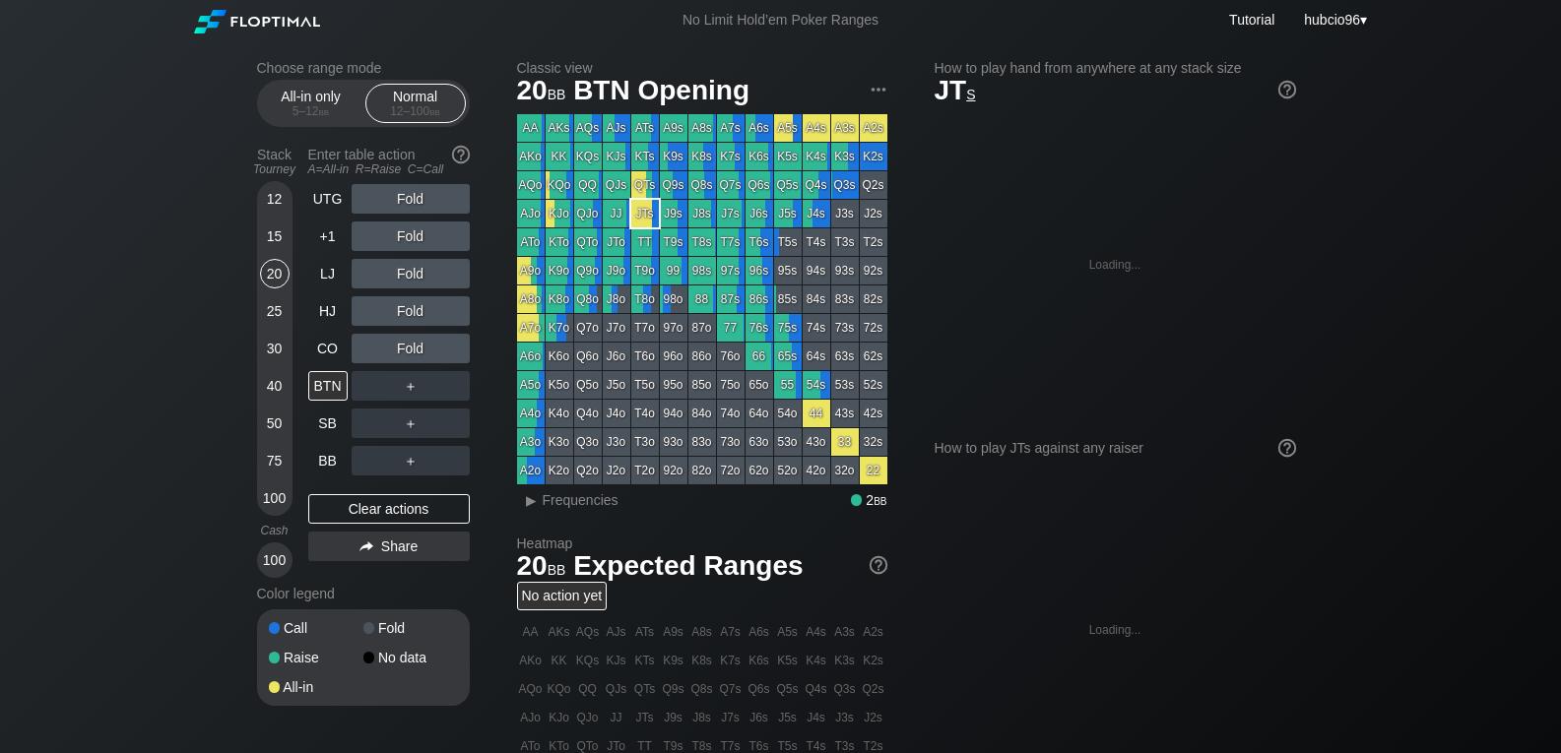  I want to click on div: Q9o, so click(588, 271).